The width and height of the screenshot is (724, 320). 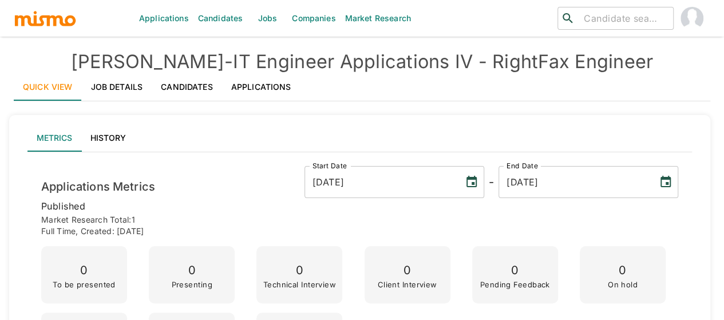 What do you see at coordinates (299, 284) in the screenshot?
I see `p: Technical Interview` at bounding box center [299, 284].